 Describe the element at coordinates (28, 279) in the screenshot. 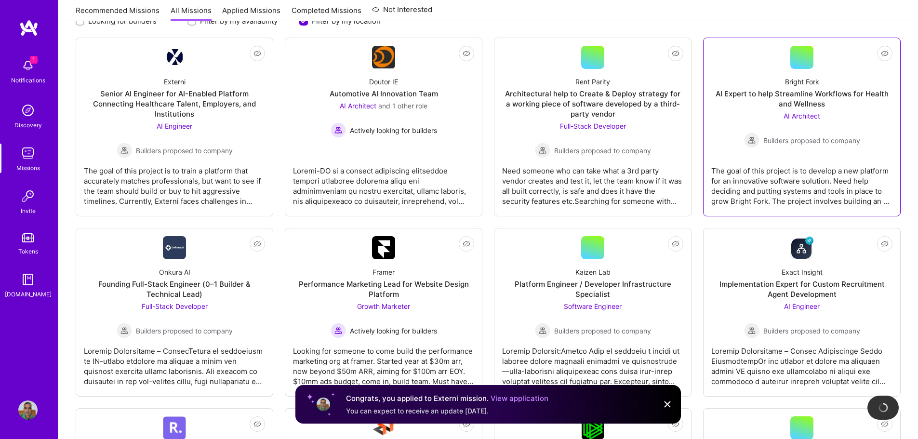

I see `img: guide book` at that location.